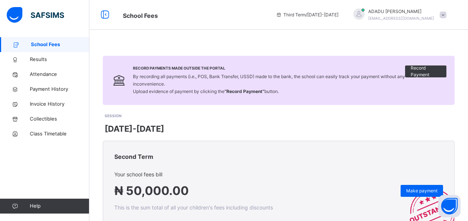 This screenshot has height=221, width=468. I want to click on span: Record Payment, so click(426, 71).